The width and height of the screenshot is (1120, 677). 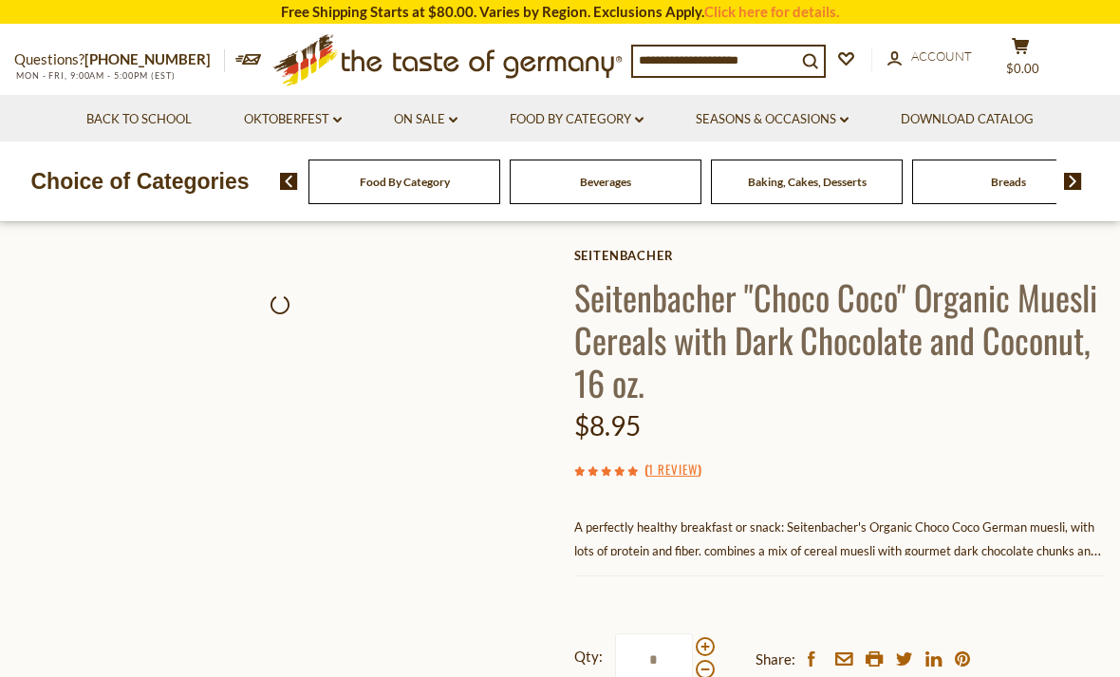 What do you see at coordinates (292, 120) in the screenshot?
I see `a: Oktoberfest` at bounding box center [292, 120].